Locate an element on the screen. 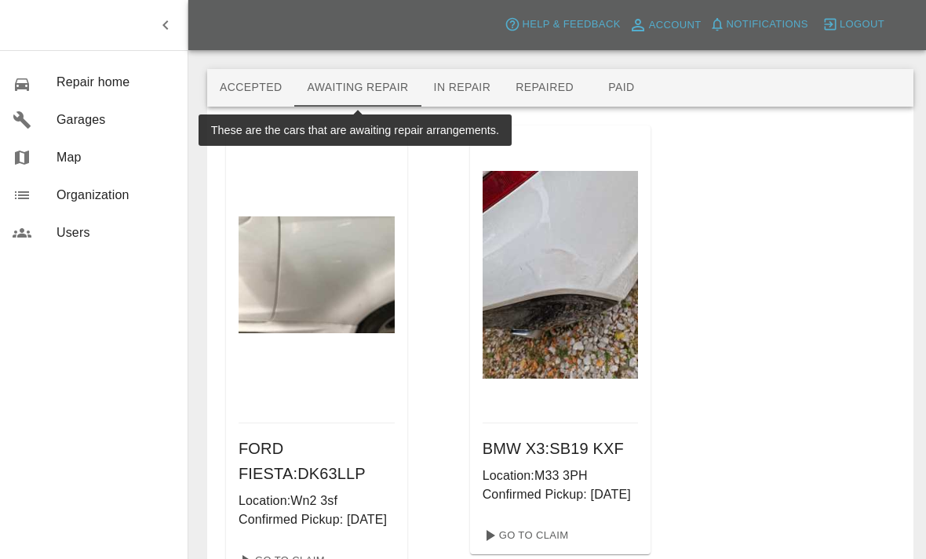 The width and height of the screenshot is (926, 559). span: Help & Feedback is located at coordinates (570, 24).